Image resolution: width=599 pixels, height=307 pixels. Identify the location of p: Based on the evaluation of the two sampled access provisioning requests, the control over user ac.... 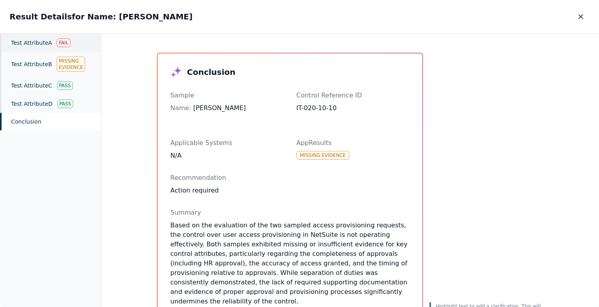
(290, 264).